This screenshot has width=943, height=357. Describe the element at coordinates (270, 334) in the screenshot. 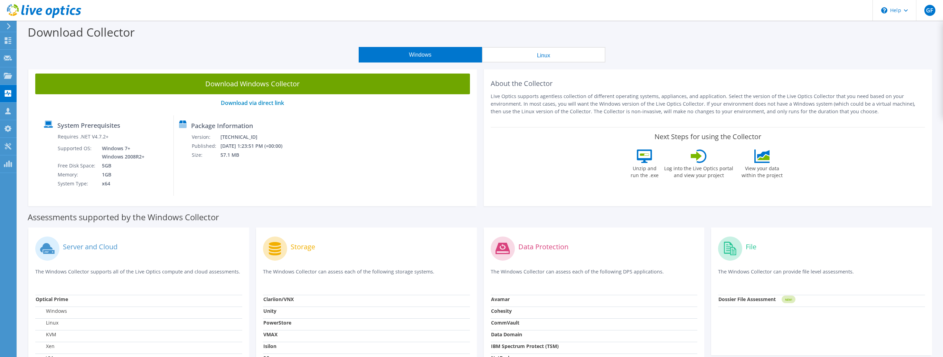

I see `strong: VMAX` at that location.